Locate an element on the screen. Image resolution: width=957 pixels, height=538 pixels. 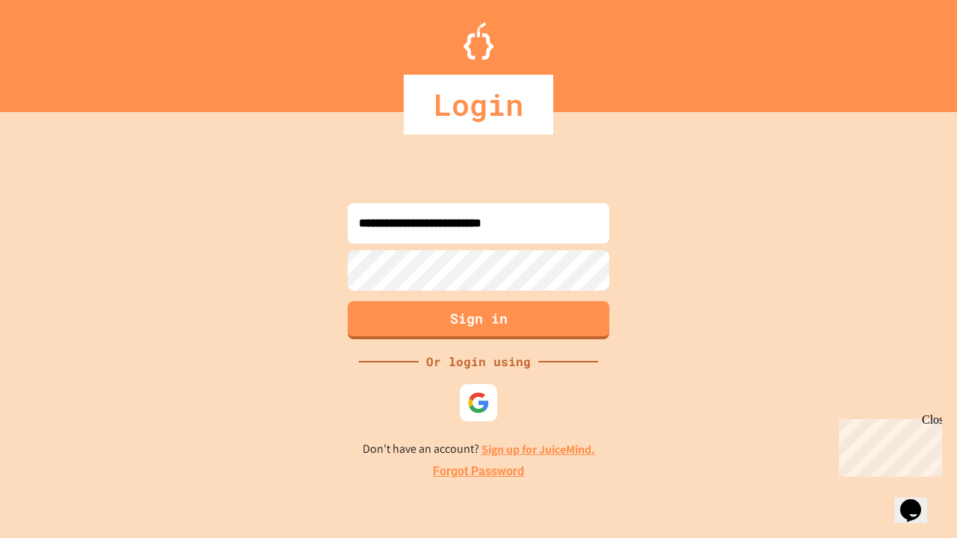
img: google-icon.svg is located at coordinates (478, 403).